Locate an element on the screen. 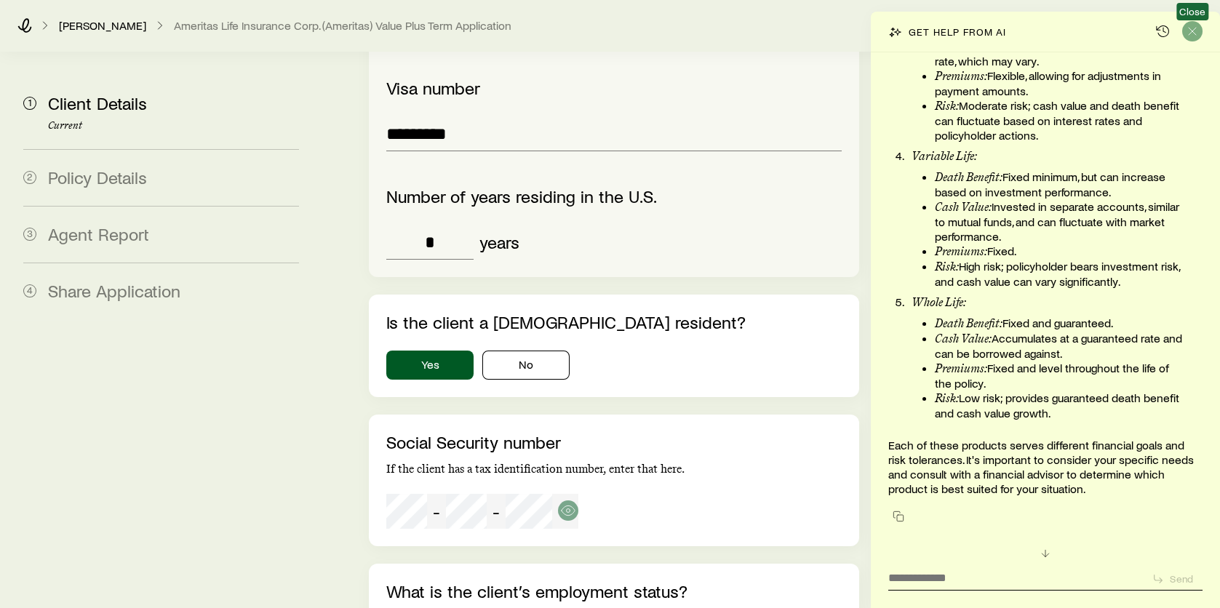 The image size is (1220, 608). p: If the client has a tax identification number, enter that here. is located at coordinates (614, 469).